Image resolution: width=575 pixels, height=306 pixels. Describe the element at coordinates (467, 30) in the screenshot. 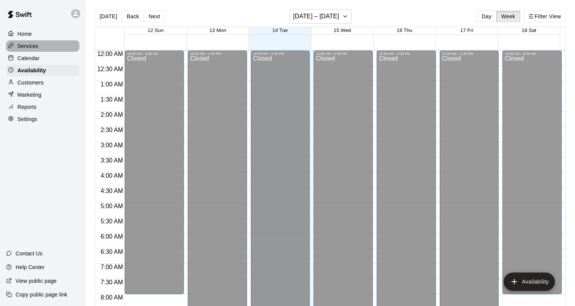

I see `span: 17 Fri` at that location.